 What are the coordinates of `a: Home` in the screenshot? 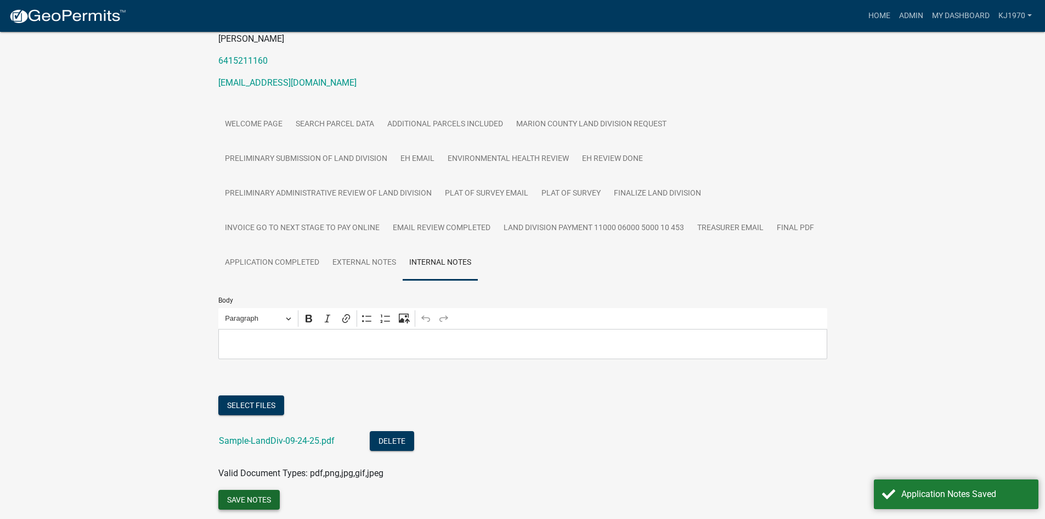 It's located at (880, 16).